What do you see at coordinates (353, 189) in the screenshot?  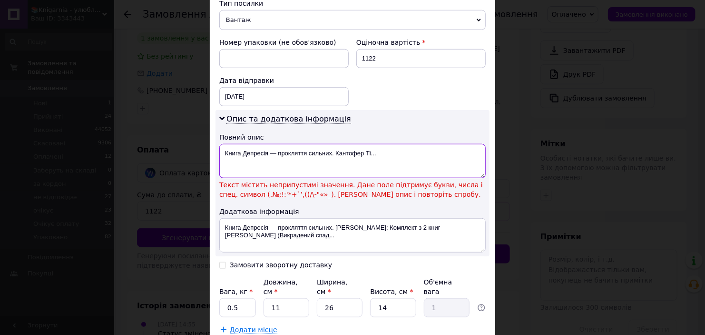 I see `span: Текст містить неприпустимі значення. Дане поле підтримує букви, числа і спец. символ (.№;!:'*+`’,...` at bounding box center [353, 189].